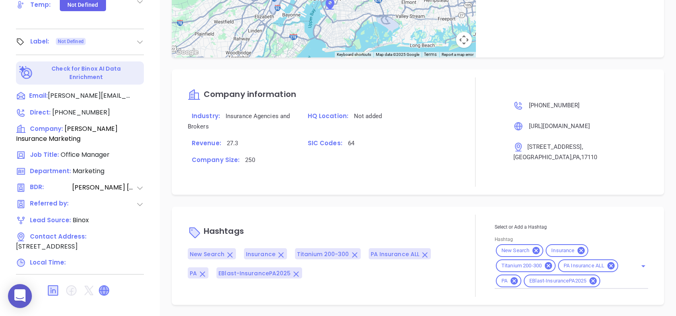 This screenshot has width=676, height=316. Describe the element at coordinates (86, 73) in the screenshot. I see `p: Check for Binox AI Data Enrichment` at that location.